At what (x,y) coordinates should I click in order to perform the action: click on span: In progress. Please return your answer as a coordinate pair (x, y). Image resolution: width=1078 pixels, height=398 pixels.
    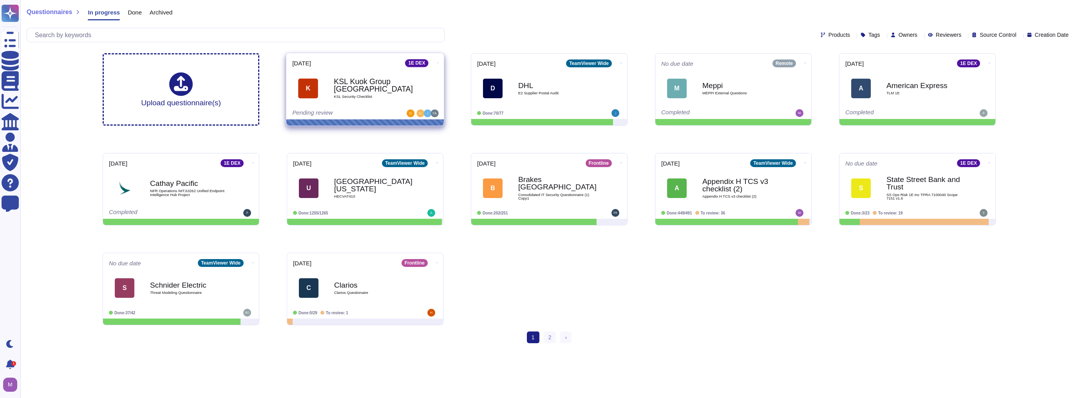
    Looking at the image, I should click on (104, 12).